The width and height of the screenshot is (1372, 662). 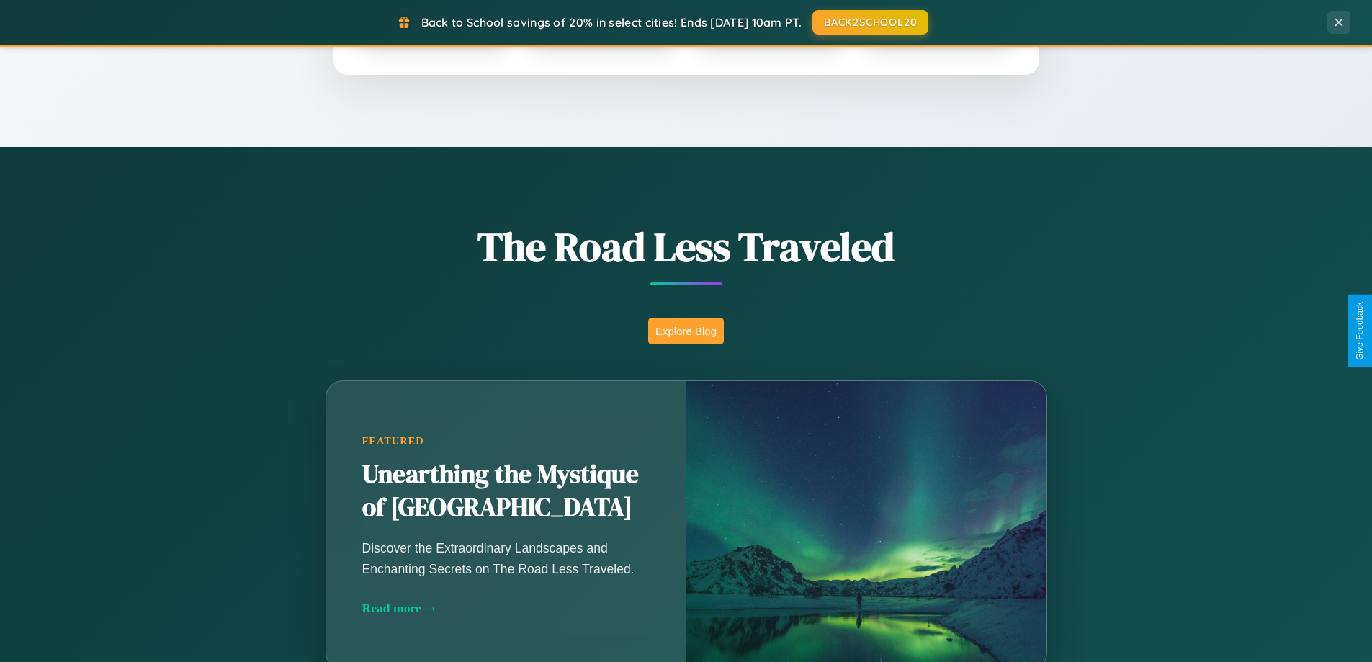 I want to click on button: BACK2SCHOOL20, so click(x=870, y=22).